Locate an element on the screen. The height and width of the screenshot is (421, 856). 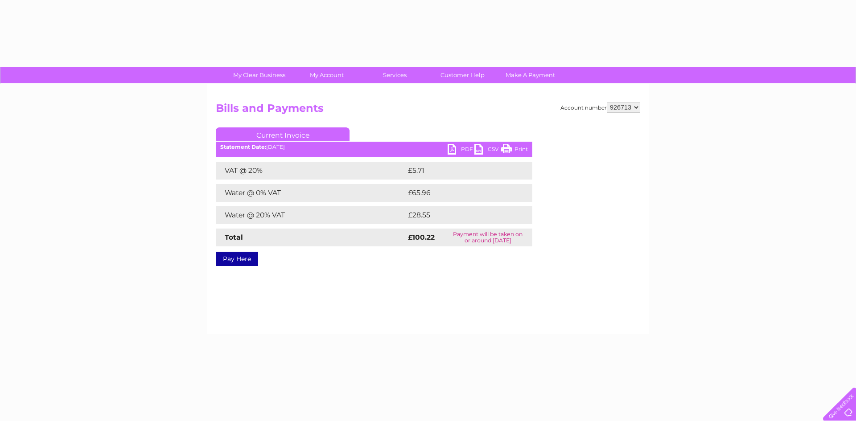
h2: Bills and Payments is located at coordinates (428, 111).